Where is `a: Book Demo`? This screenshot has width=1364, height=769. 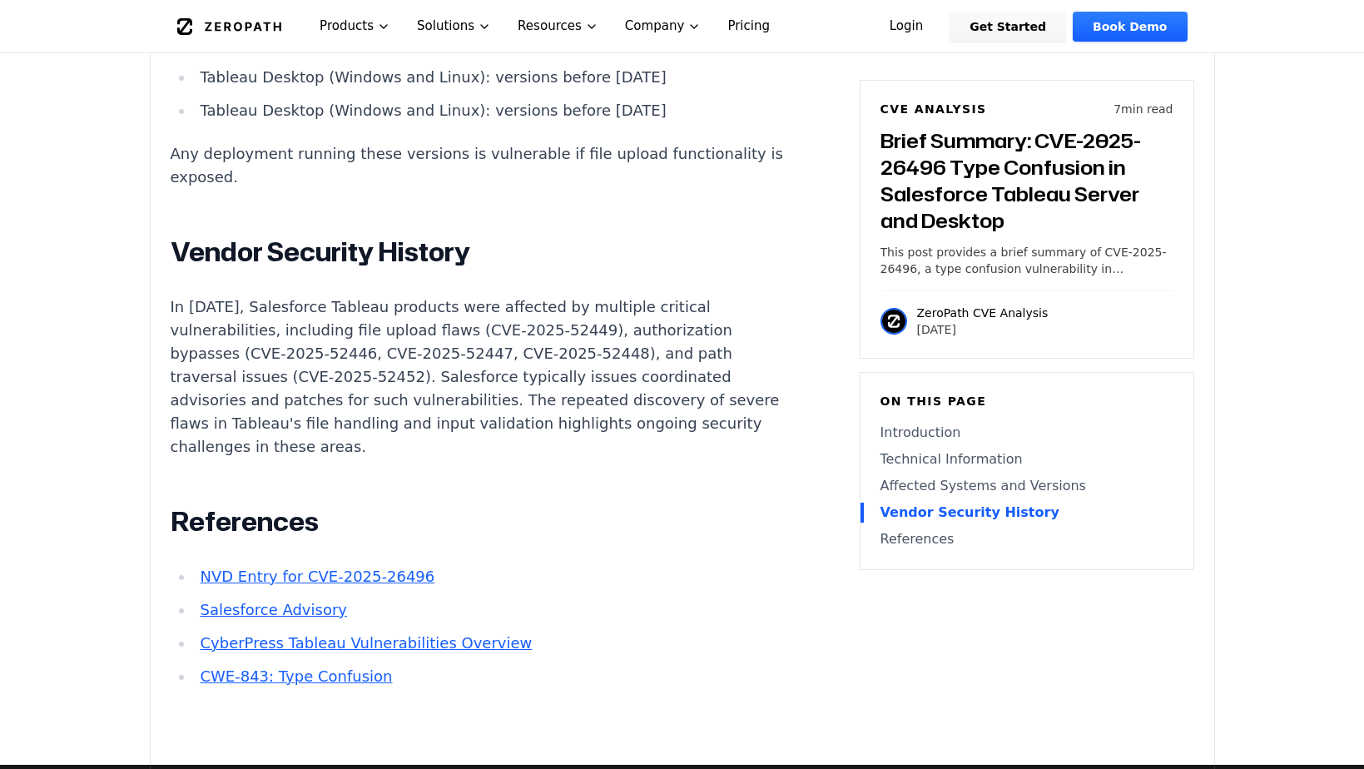
a: Book Demo is located at coordinates (1130, 27).